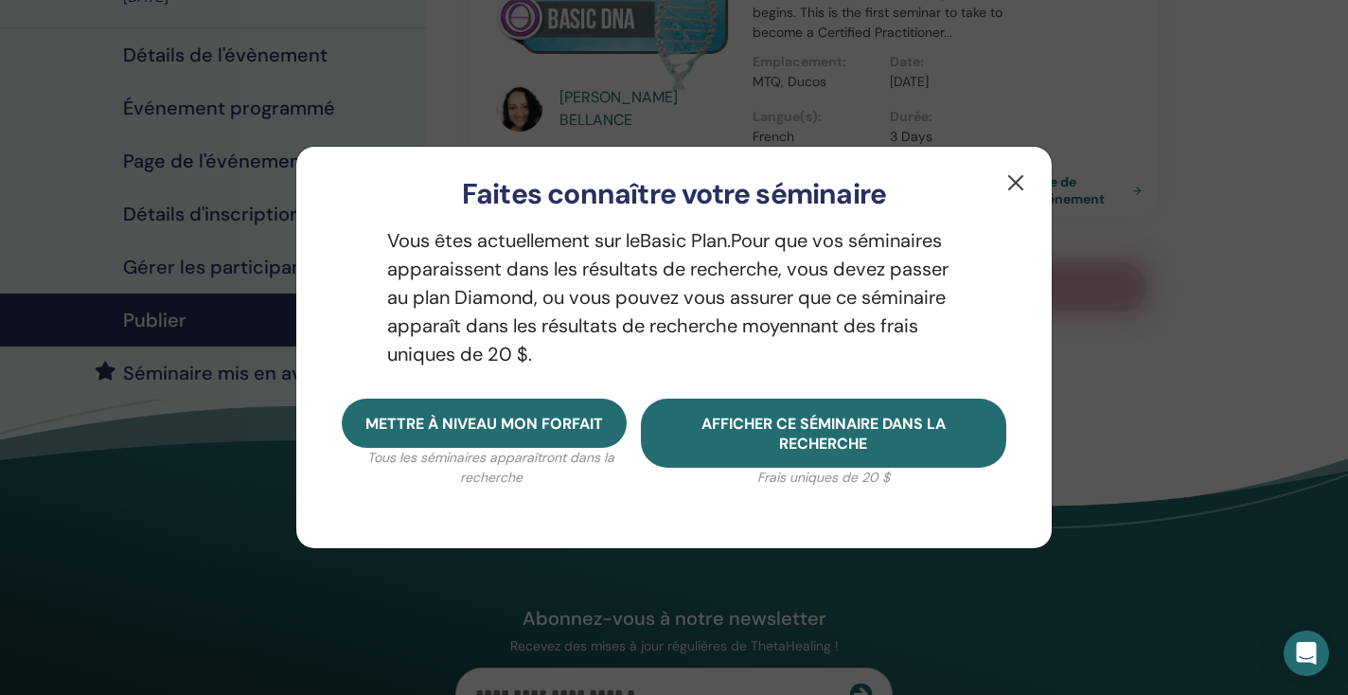  What do you see at coordinates (484, 423) in the screenshot?
I see `span: Mettre à niveau mon forfait` at bounding box center [484, 423].